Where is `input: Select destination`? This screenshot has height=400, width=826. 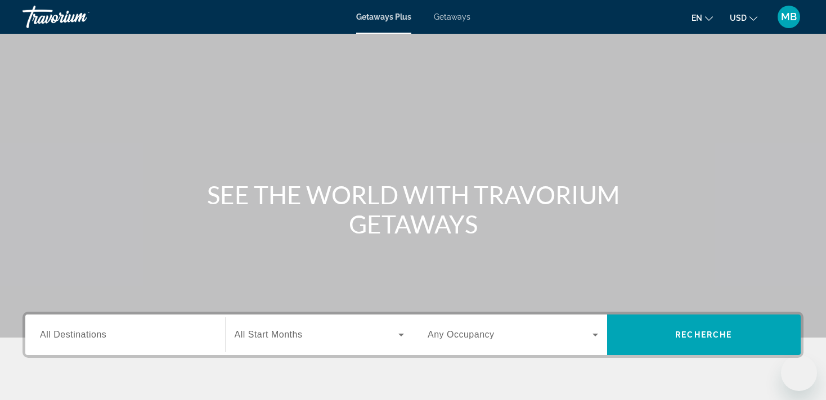 input: Select destination is located at coordinates (125, 335).